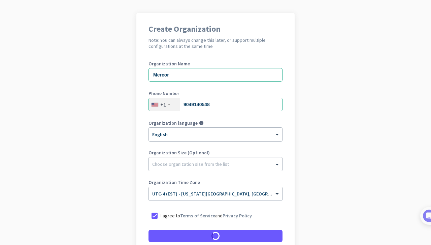  I want to click on input: What is the name of your organization?, so click(215, 75).